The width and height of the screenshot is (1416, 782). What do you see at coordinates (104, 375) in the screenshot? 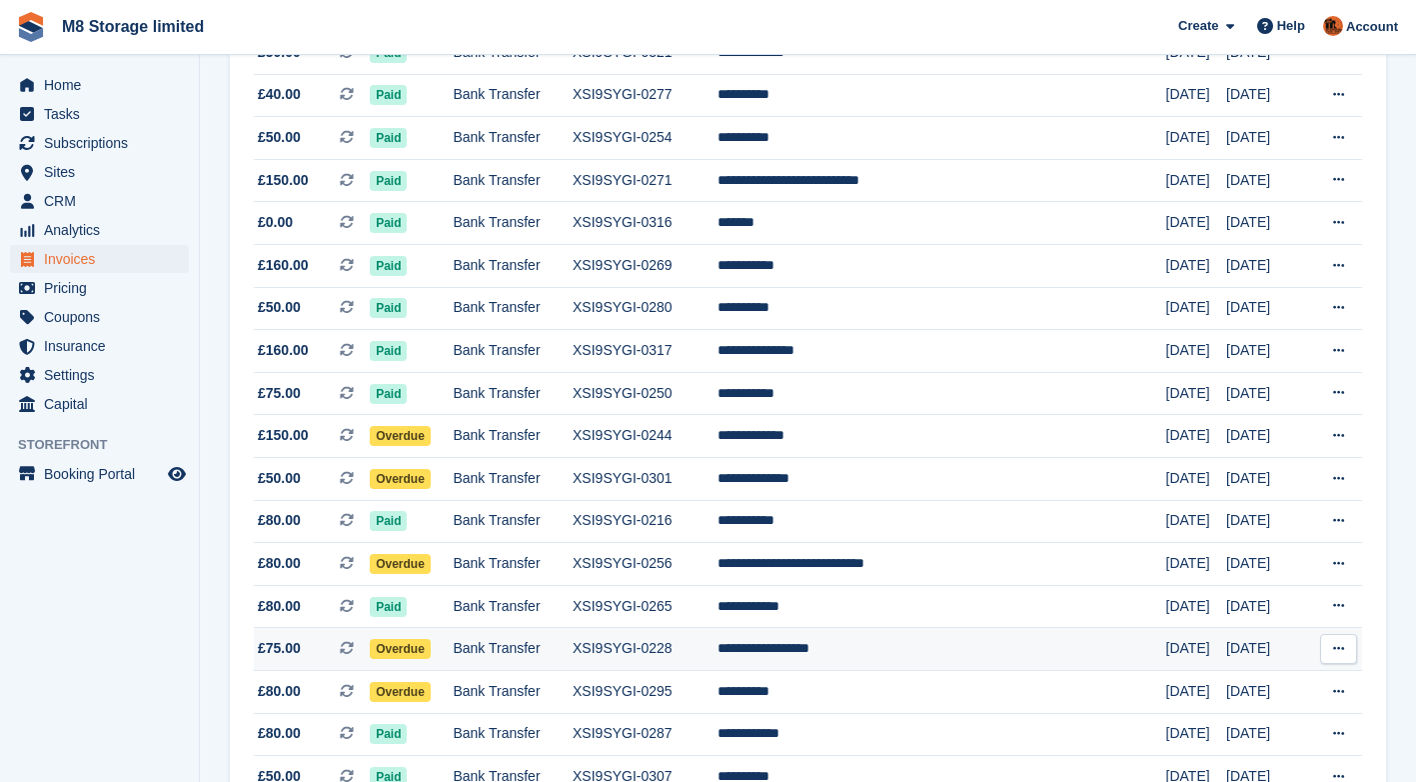
I see `span: Settings` at bounding box center [104, 375].